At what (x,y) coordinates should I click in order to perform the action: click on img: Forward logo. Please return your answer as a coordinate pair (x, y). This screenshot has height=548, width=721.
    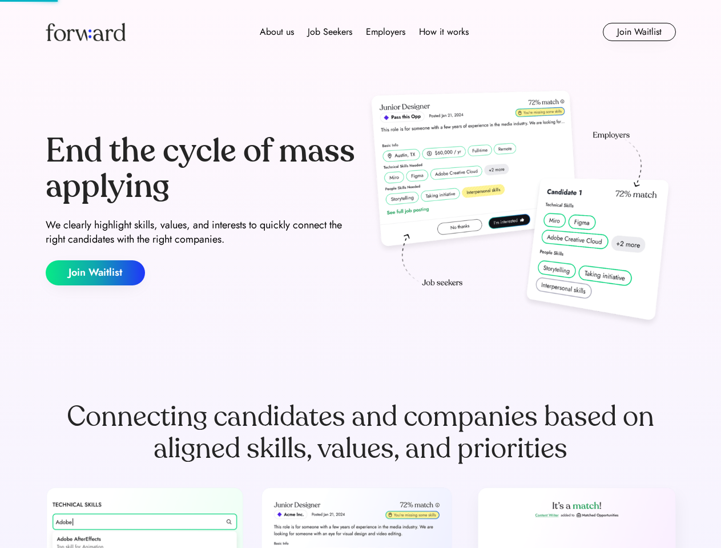
    Looking at the image, I should click on (86, 32).